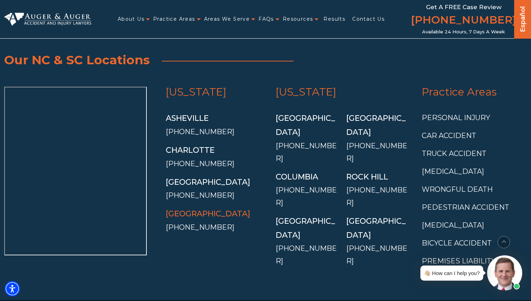 Image resolution: width=531 pixels, height=301 pixels. I want to click on a: Resources, so click(298, 19).